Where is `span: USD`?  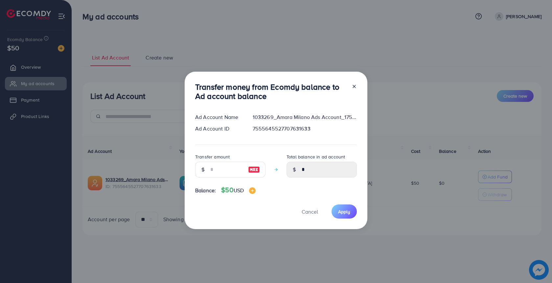 span: USD is located at coordinates (239, 190).